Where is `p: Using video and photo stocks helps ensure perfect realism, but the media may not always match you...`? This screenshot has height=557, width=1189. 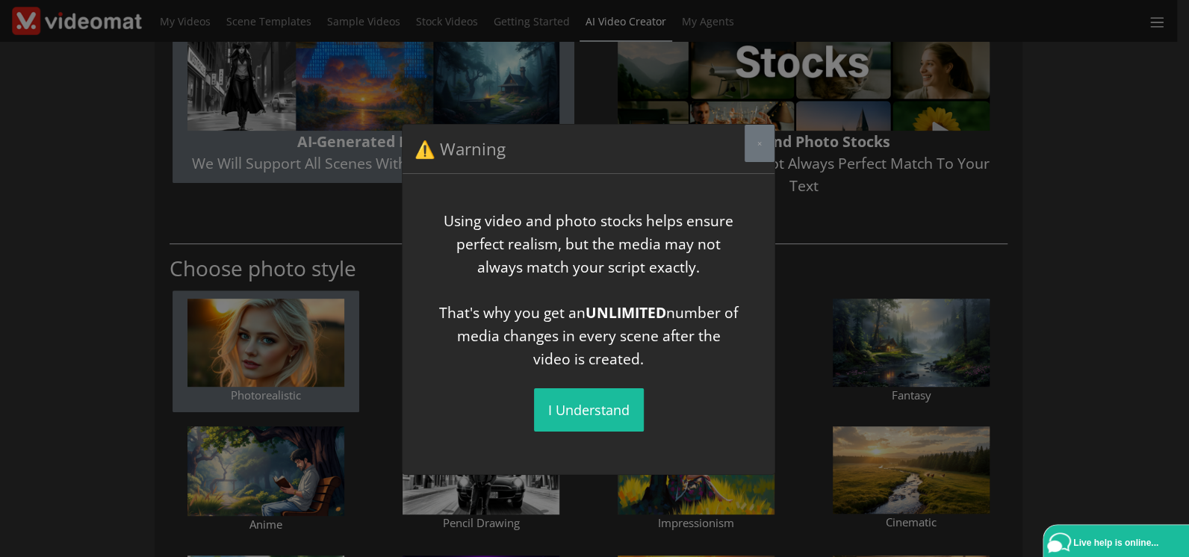
p: Using video and photo stocks helps ensure perfect realism, but the media may not always match you... is located at coordinates (588, 290).